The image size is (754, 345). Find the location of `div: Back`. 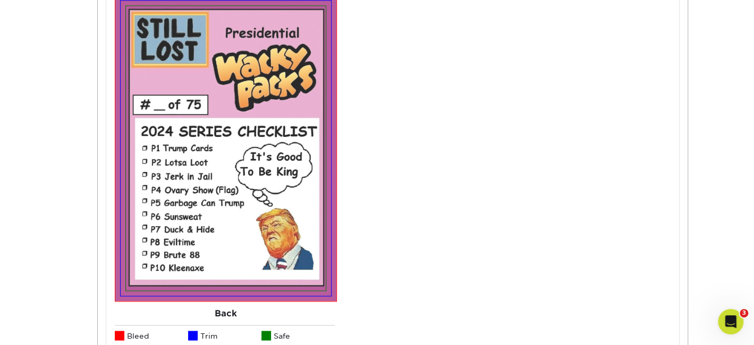

div: Back is located at coordinates (226, 313).